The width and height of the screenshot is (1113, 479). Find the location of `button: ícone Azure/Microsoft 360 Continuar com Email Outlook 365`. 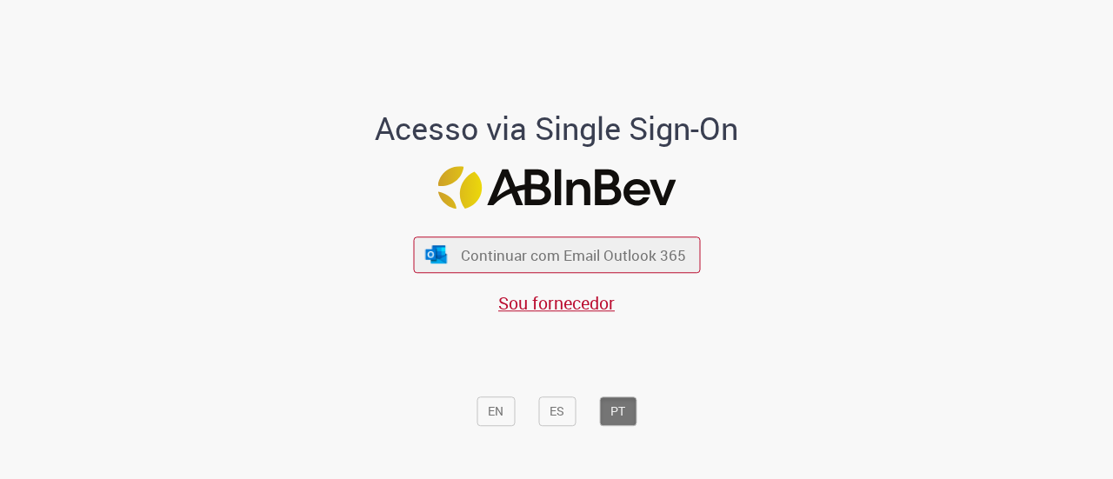

button: ícone Azure/Microsoft 360 Continuar com Email Outlook 365 is located at coordinates (556, 255).